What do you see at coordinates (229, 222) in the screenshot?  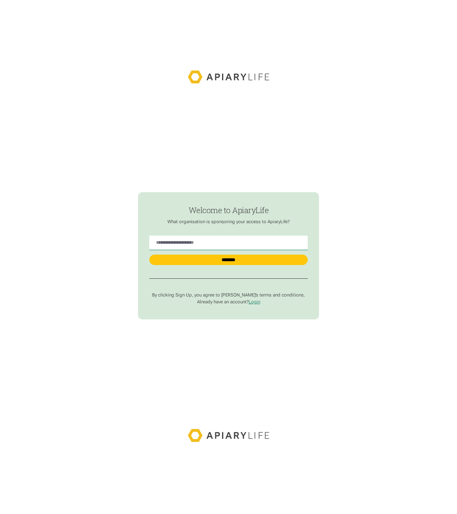 I see `p: What organisation is sponsoring your access to ApiaryLife?` at bounding box center [229, 222].